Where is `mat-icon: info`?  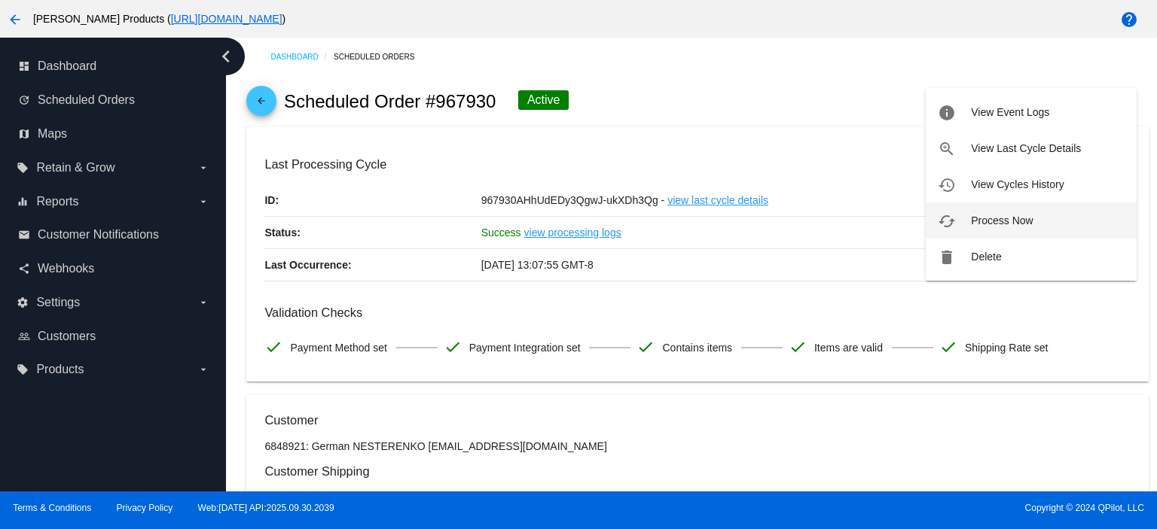
mat-icon: info is located at coordinates (947, 113).